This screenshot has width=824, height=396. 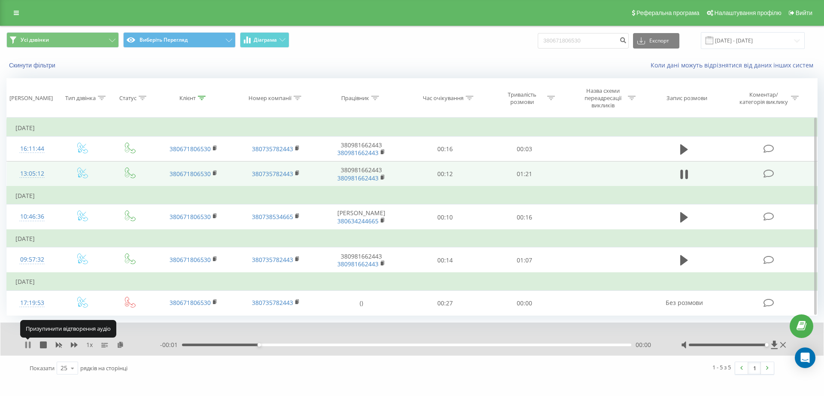 I want to click on font: Коли дані можуть відрізнятися від даних інших систем, so click(x=732, y=65).